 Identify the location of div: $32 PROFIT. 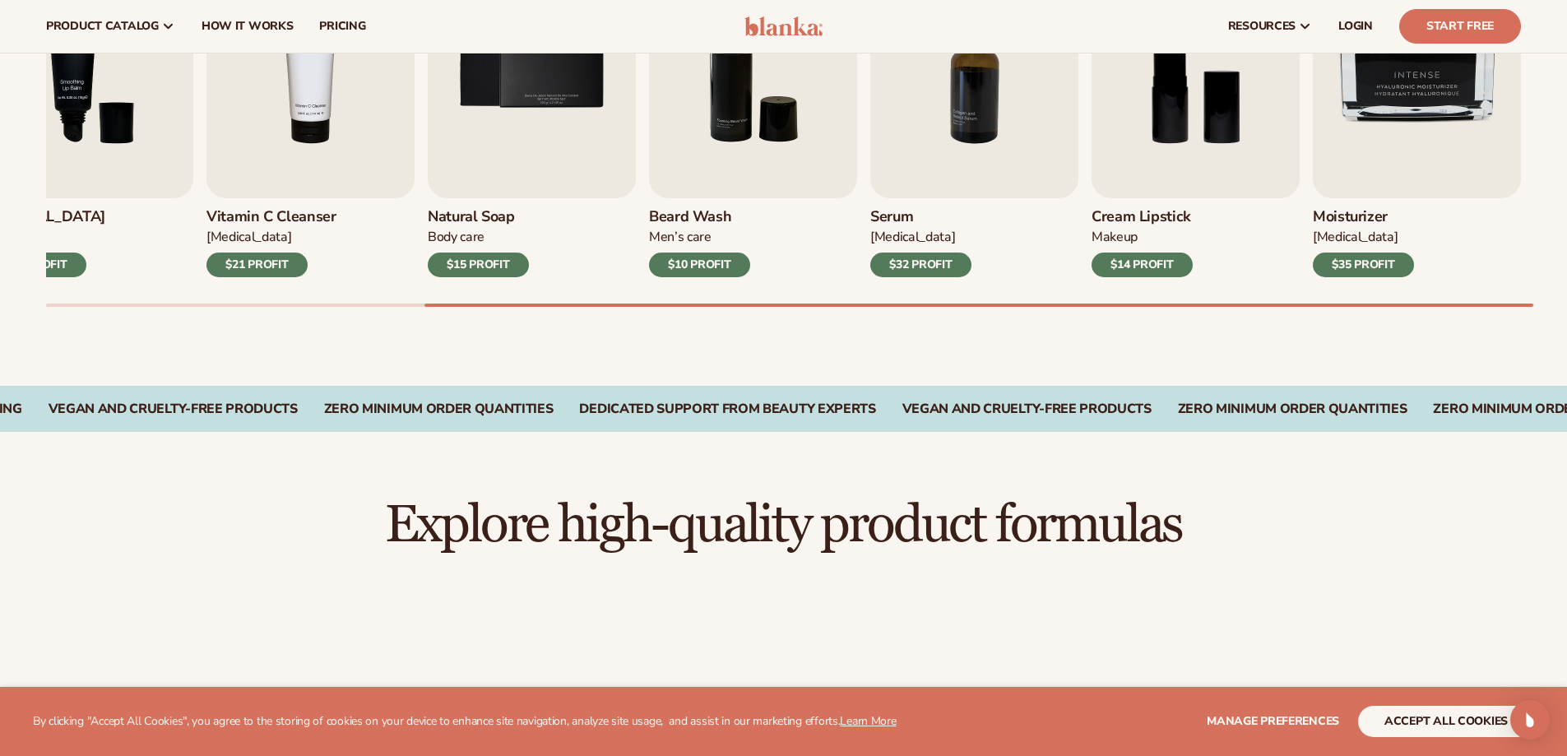
(921, 265).